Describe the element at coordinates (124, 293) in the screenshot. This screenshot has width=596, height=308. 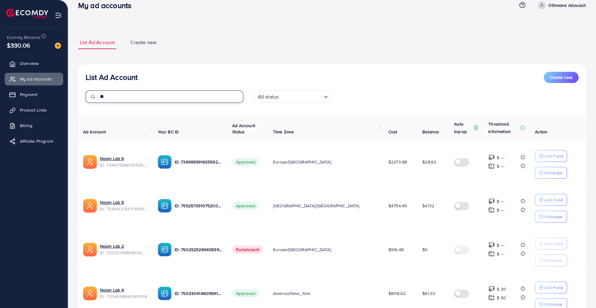
I see `div: <span class='underline'>Noom Lab 4</span></br>7311491186651611138` at that location.